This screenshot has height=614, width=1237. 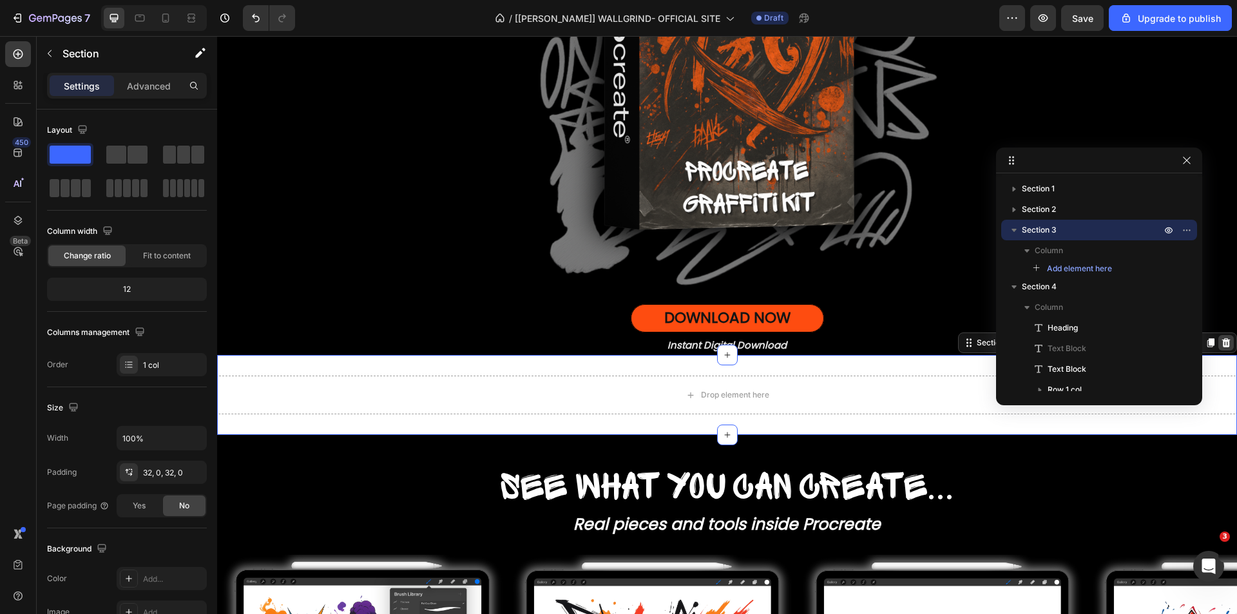 I want to click on p: Create Theme Section, so click(x=874, y=307).